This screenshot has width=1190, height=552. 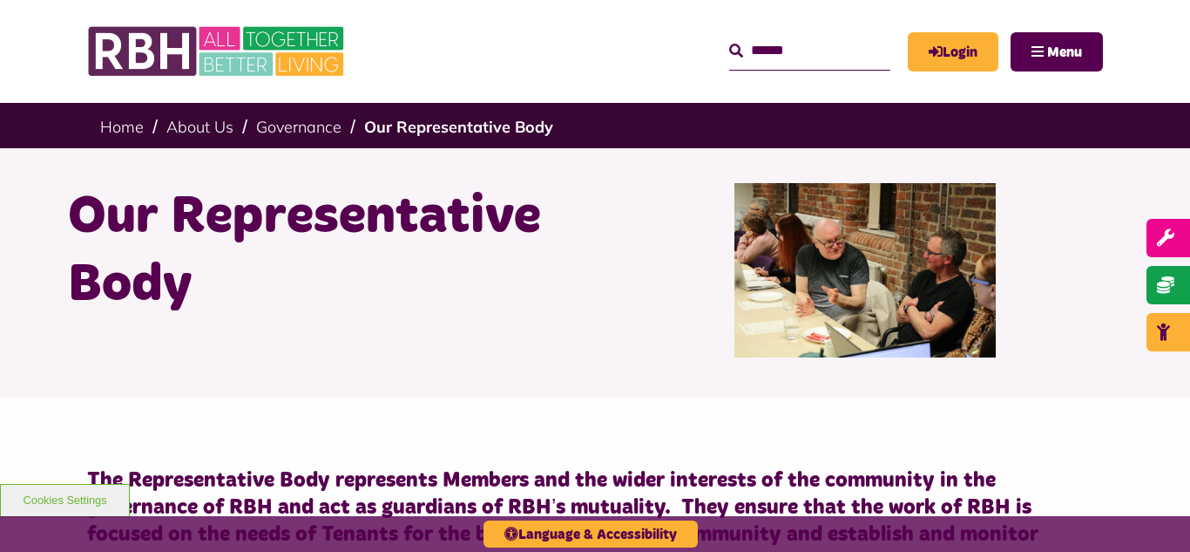 I want to click on span: Menu, so click(x=1065, y=52).